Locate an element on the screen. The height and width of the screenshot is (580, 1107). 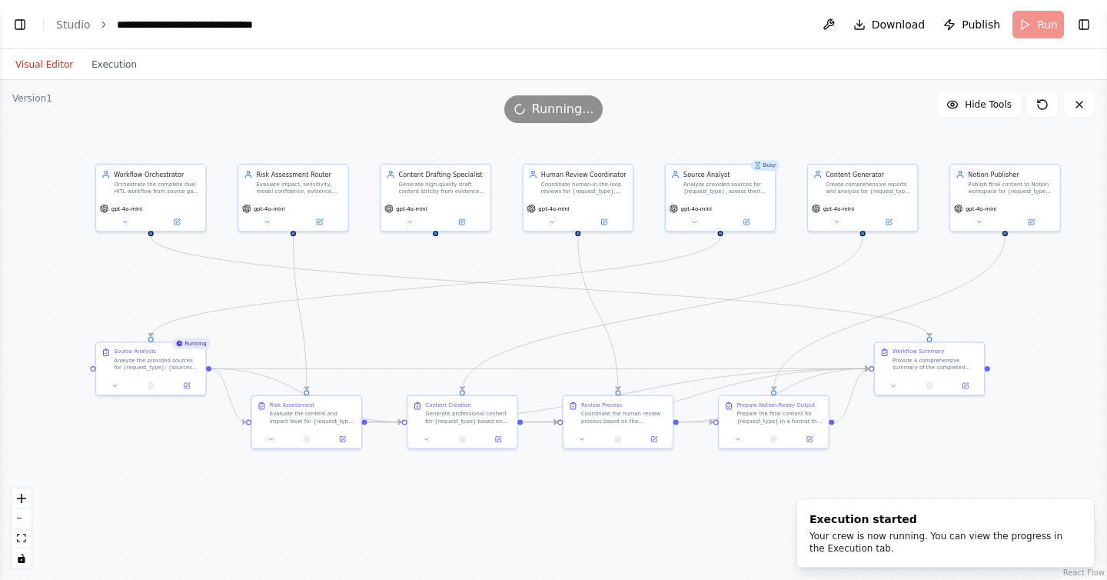
div: Generate professional content for {request_type} based on the validated sources and risk assessme... is located at coordinates (468, 417).